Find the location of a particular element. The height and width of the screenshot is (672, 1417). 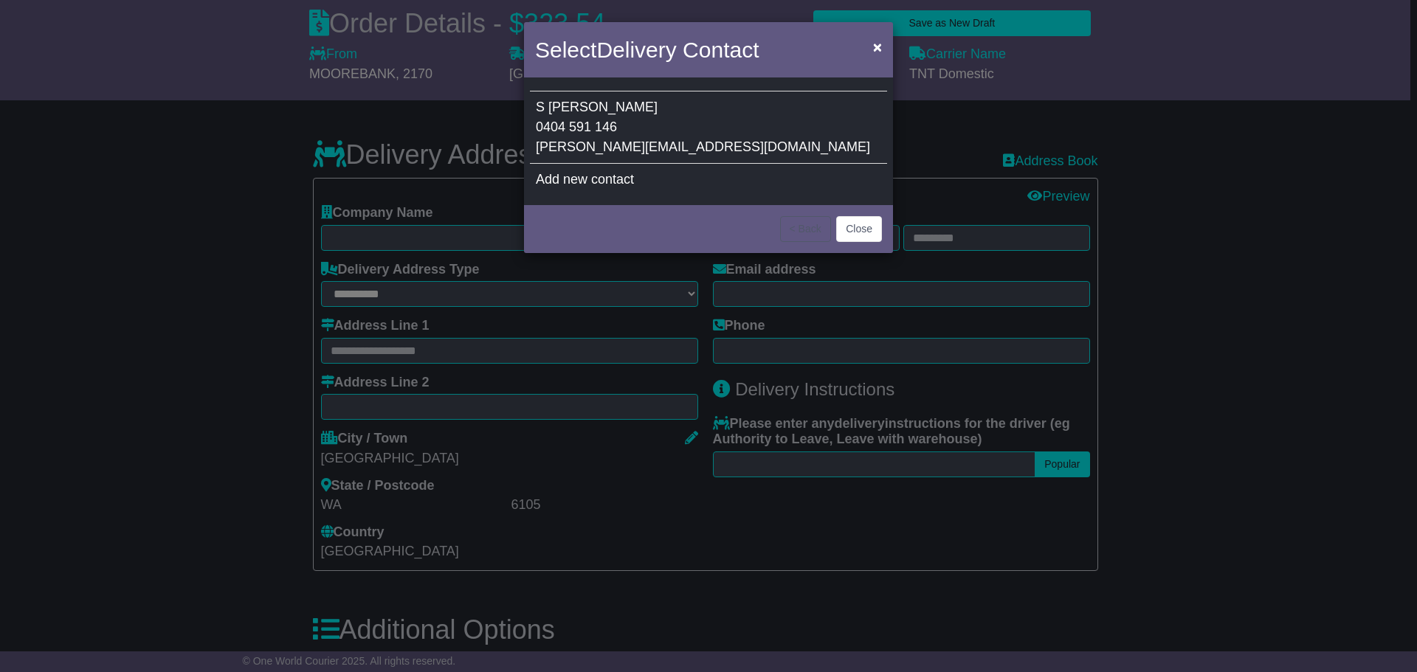

span: S is located at coordinates (540, 107).